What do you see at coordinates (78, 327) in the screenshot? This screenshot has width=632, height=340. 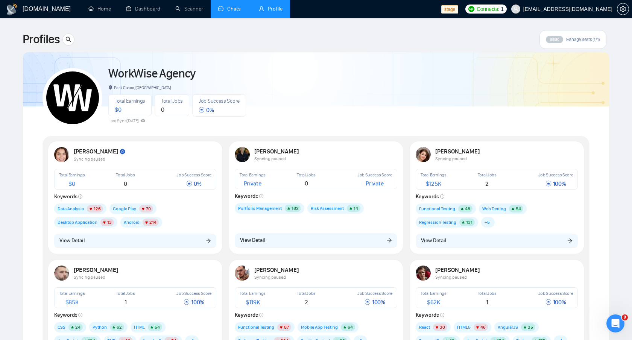 I see `span: 24` at bounding box center [78, 327].